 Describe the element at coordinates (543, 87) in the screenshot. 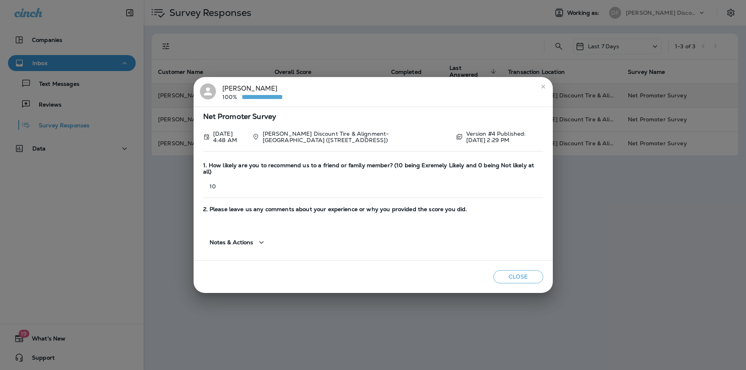

I see `button: close` at that location.